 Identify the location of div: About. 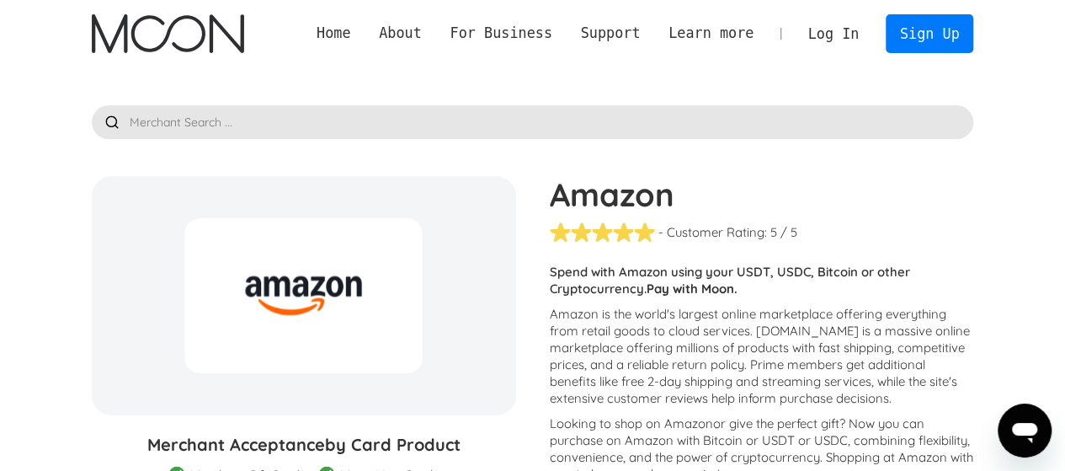
(400, 33).